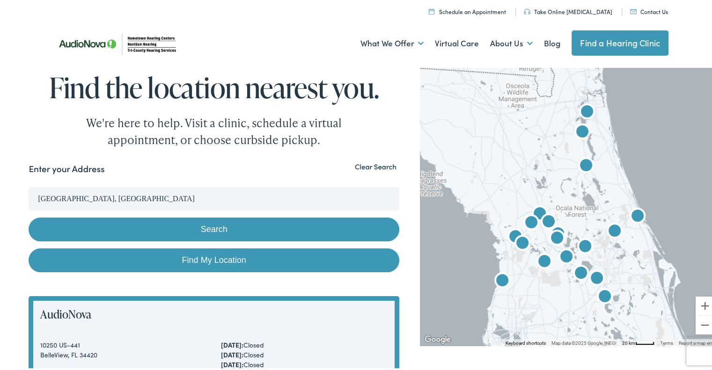  I want to click on a: What We Offer, so click(392, 42).